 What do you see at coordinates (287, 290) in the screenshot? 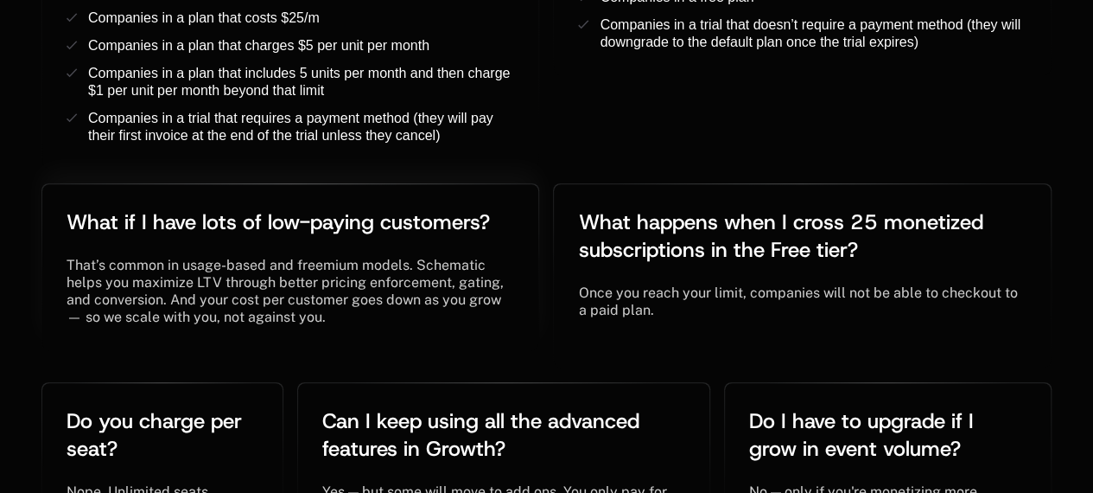
I see `span: That’s common in usage-based and freemium models. Schematic helps you maximize LTV through better...` at bounding box center [287, 290].